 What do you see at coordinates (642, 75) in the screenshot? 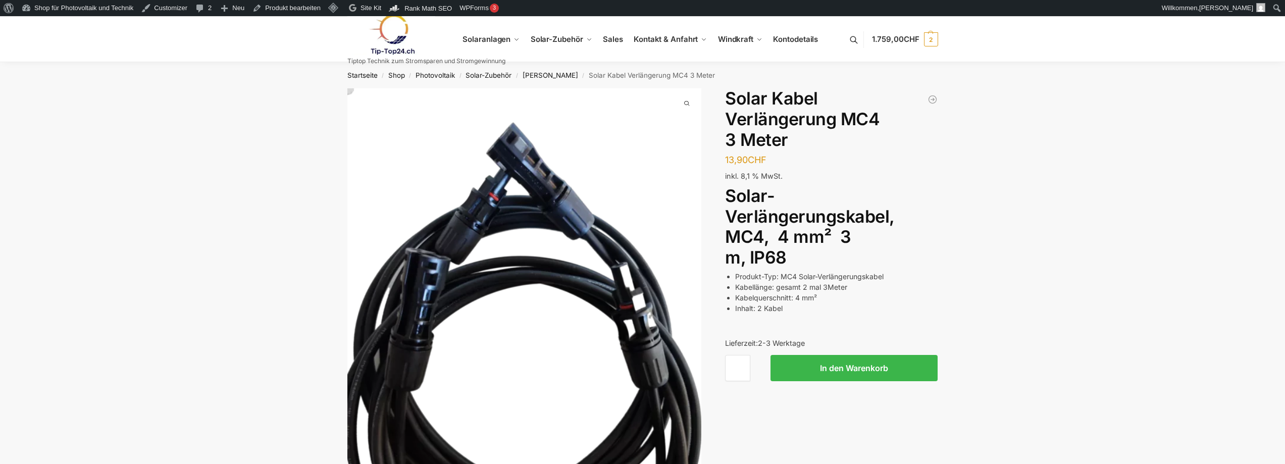
I see `nav: Breadcrumb` at bounding box center [642, 75].